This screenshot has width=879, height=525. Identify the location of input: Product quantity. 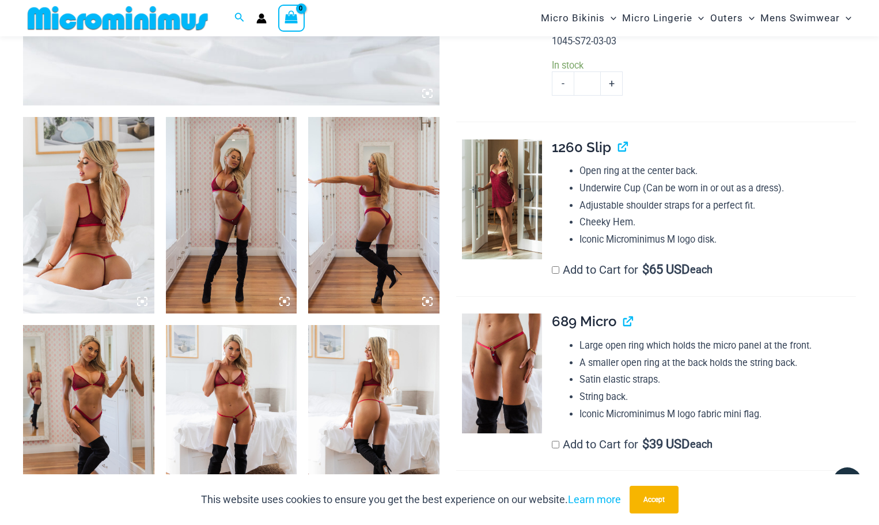
(587, 84).